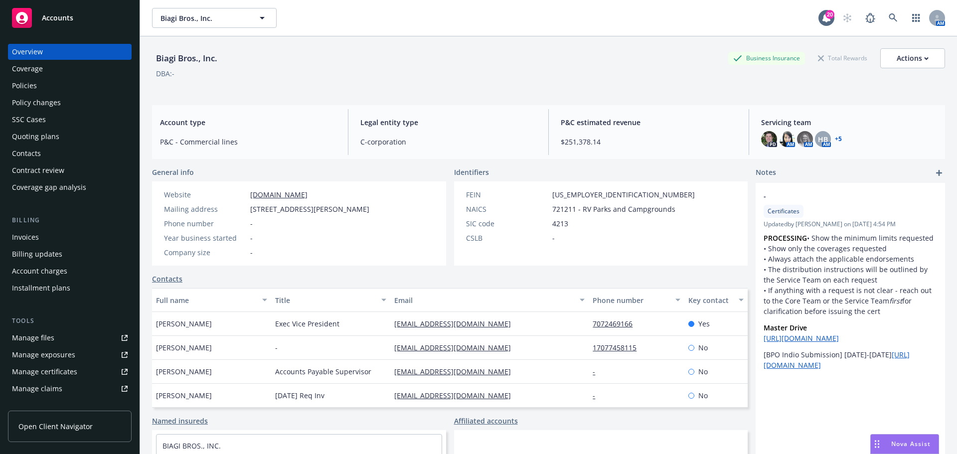  Describe the element at coordinates (248, 122) in the screenshot. I see `span: Account type` at that location.